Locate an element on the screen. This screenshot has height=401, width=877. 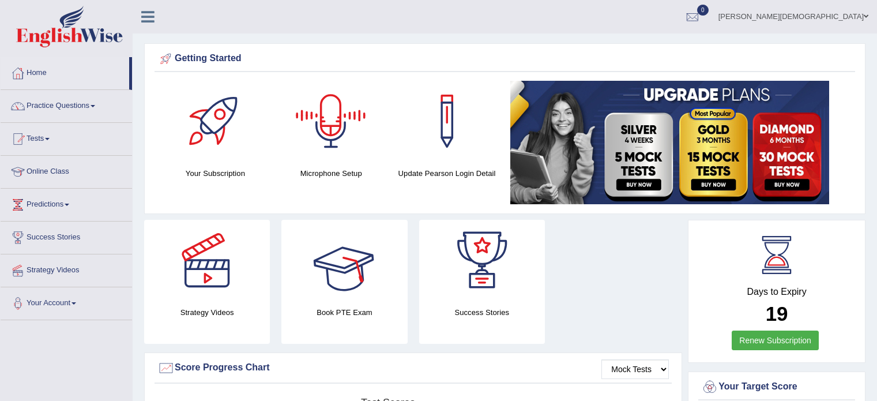
b: 19 is located at coordinates (777, 313).